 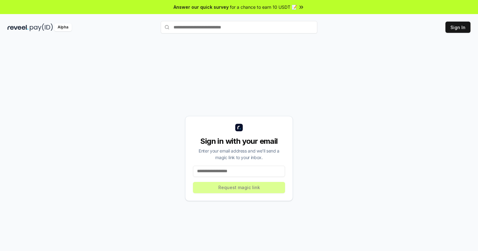 I want to click on button: Sign In, so click(x=458, y=27).